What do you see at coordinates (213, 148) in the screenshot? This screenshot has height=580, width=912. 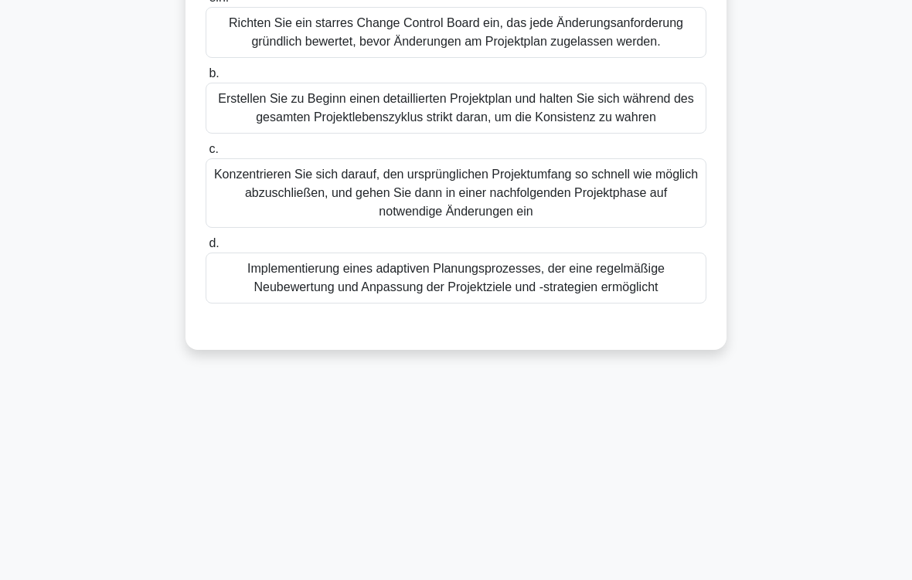 I see `span: c.` at bounding box center [213, 148].